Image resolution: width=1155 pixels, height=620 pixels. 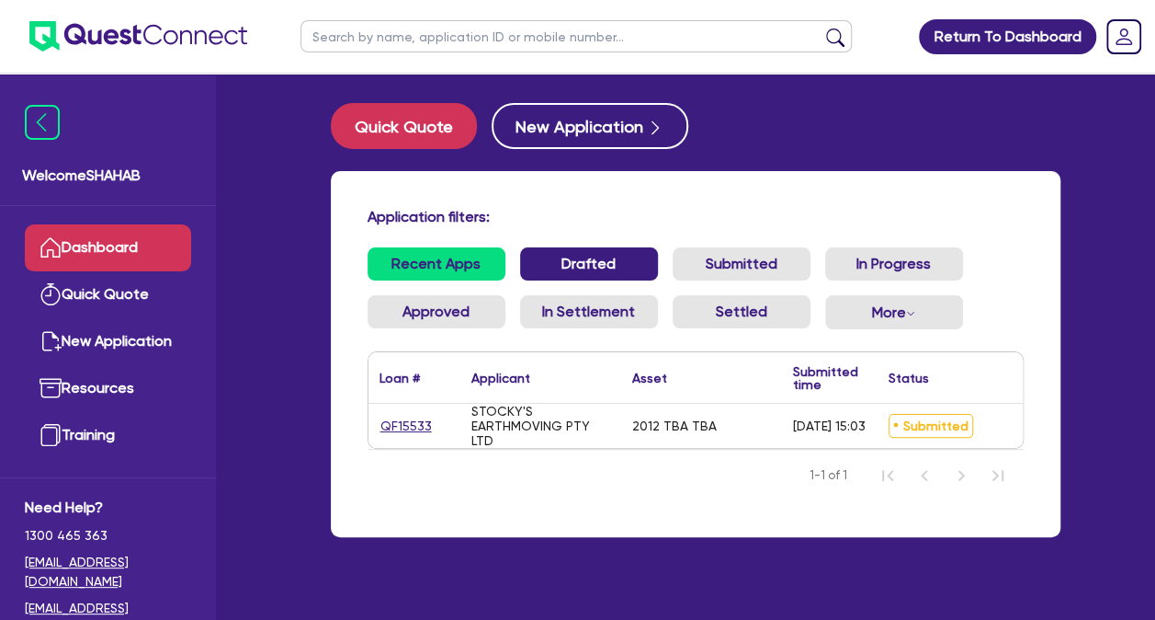 What do you see at coordinates (138, 36) in the screenshot?
I see `img: quest-connect-logo-blue` at bounding box center [138, 36].